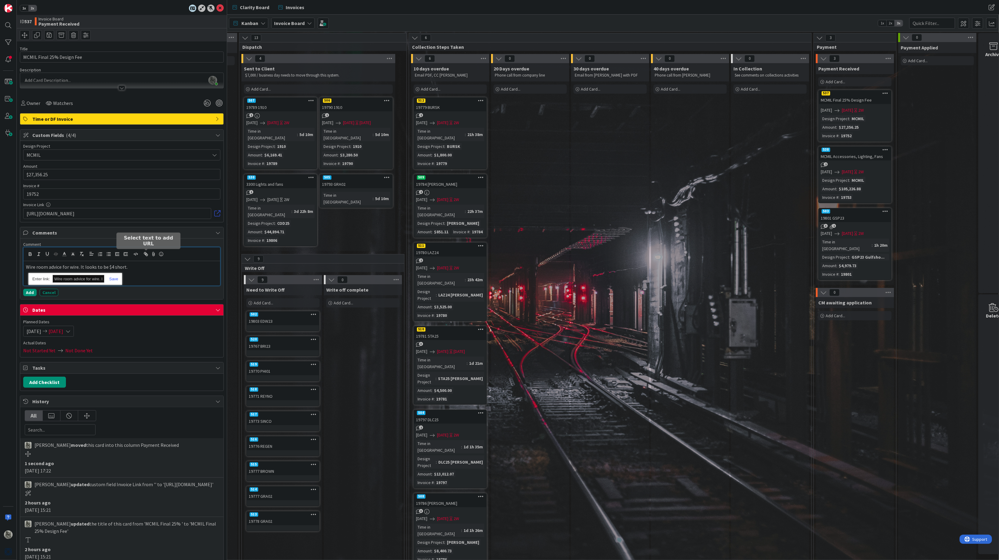 This screenshot has width=999, height=560. Describe the element at coordinates (281, 146) in the screenshot. I see `div: 1910` at that location.